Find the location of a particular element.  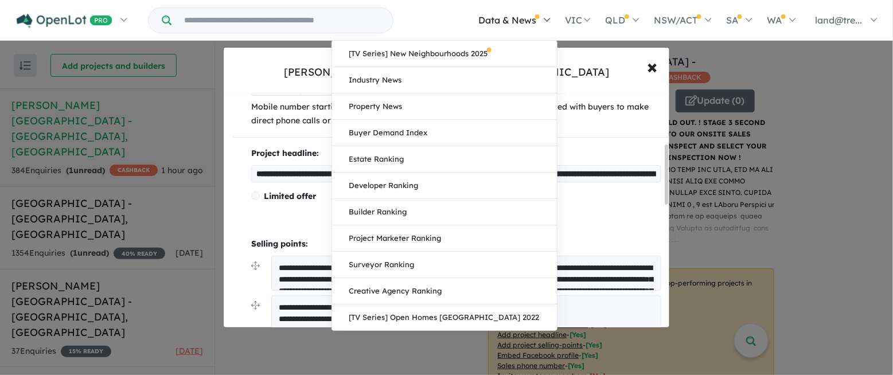

a: Industry News is located at coordinates (445, 80).